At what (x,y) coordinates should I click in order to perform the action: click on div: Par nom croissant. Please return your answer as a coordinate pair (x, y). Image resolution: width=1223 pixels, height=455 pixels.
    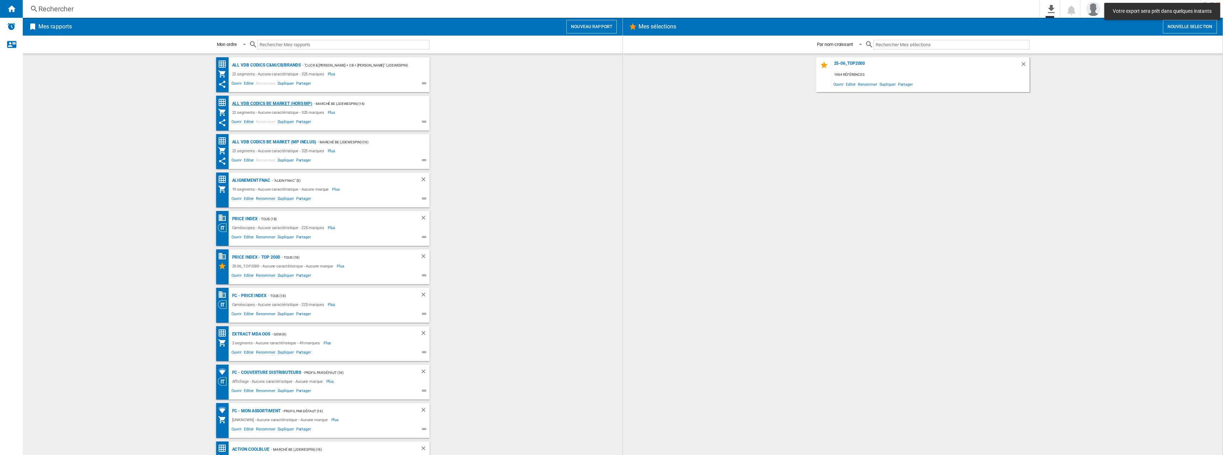
    Looking at the image, I should click on (835, 44).